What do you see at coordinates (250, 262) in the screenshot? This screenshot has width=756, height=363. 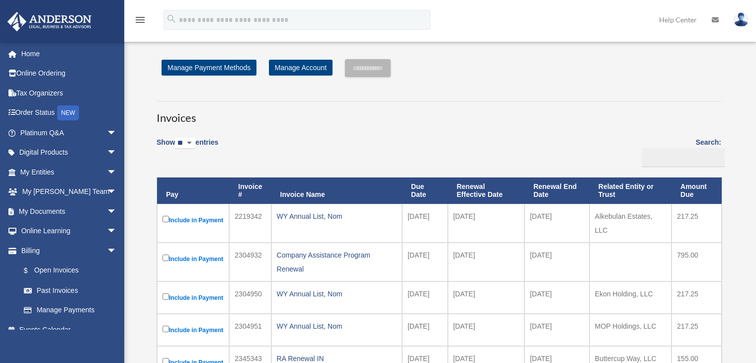 I see `td: 2304932` at bounding box center [250, 262].